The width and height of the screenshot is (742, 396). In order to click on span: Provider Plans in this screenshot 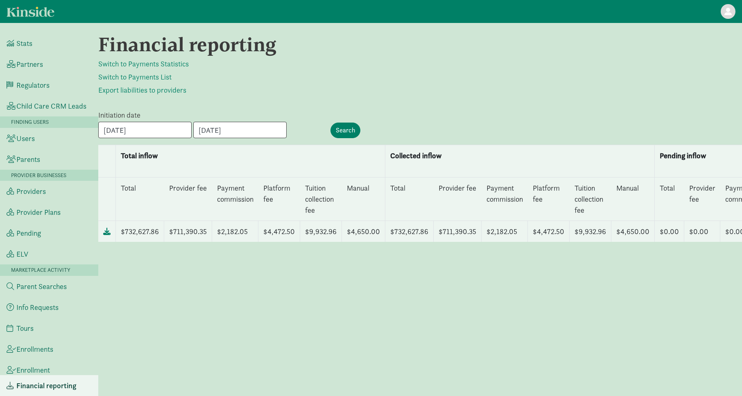, I will do `click(39, 212)`.